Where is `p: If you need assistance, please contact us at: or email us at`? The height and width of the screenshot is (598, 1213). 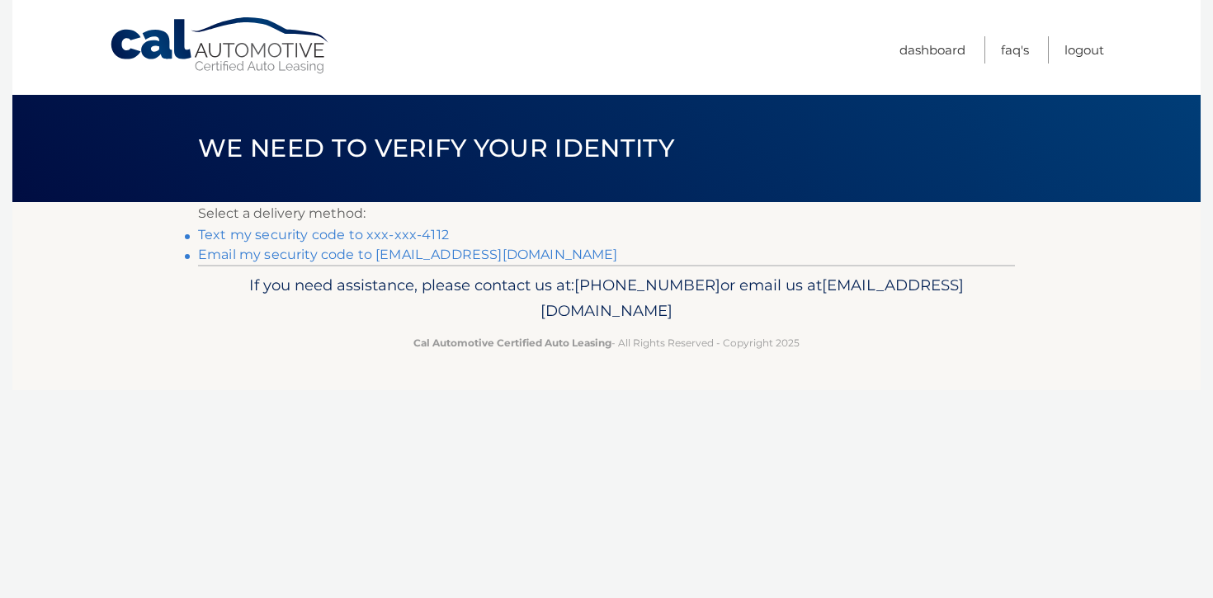 p: If you need assistance, please contact us at: or email us at is located at coordinates (606, 299).